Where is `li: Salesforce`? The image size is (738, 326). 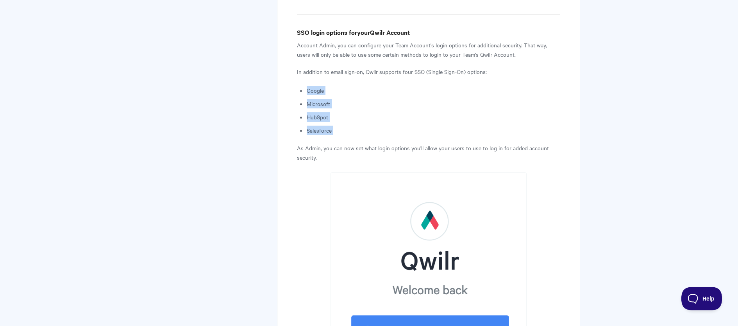 li: Salesforce is located at coordinates (433, 130).